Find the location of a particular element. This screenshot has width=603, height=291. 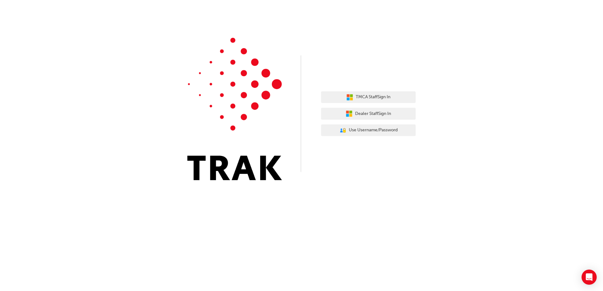

img: Trak is located at coordinates (235, 109).